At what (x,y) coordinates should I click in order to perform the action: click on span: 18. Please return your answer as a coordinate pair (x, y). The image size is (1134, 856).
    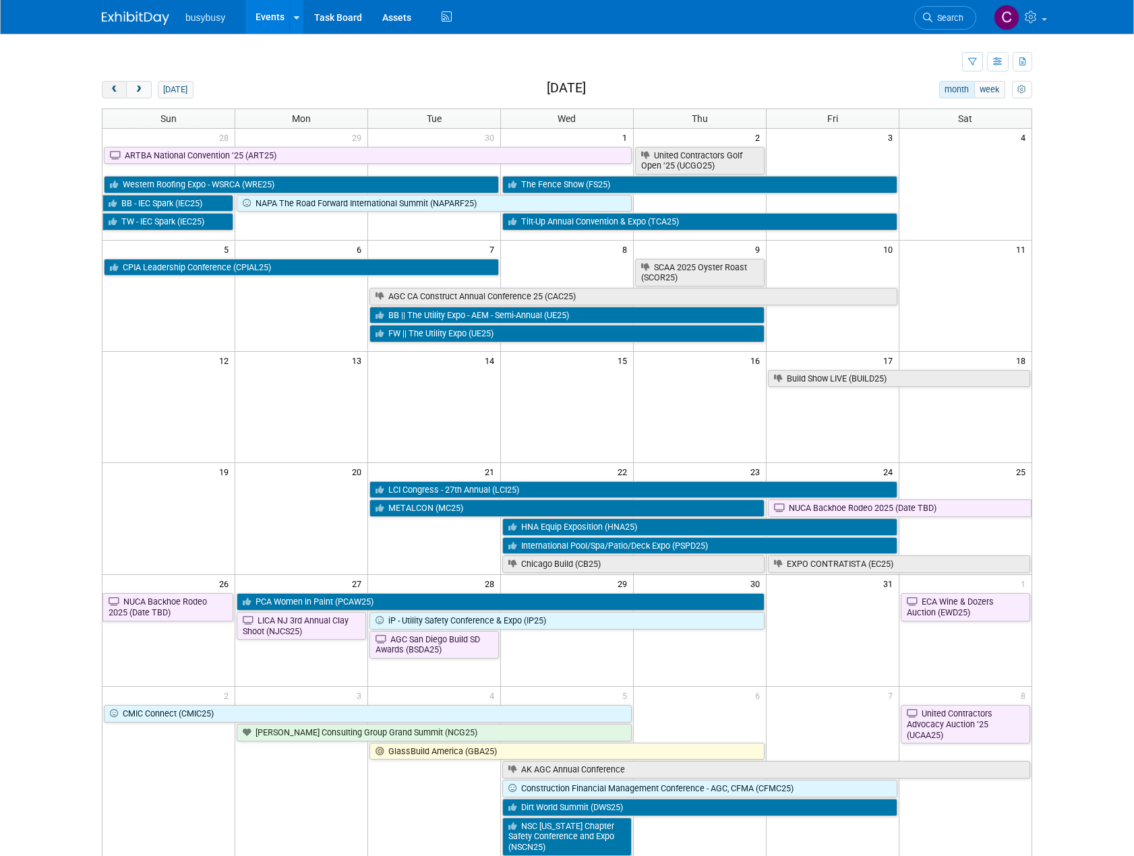
    Looking at the image, I should click on (1022, 360).